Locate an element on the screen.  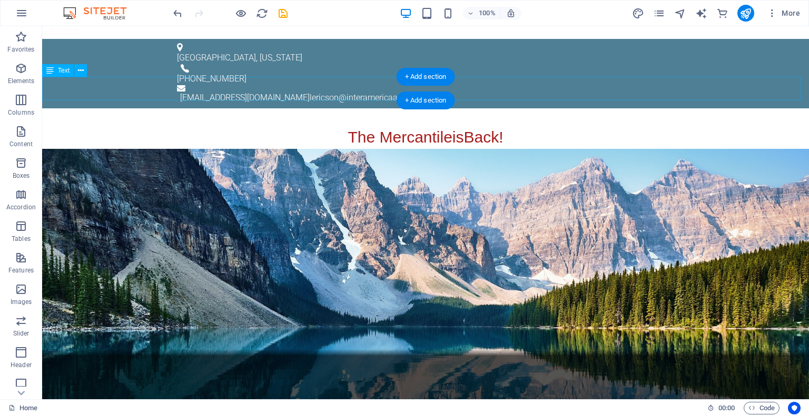
p: Content is located at coordinates (21, 144).